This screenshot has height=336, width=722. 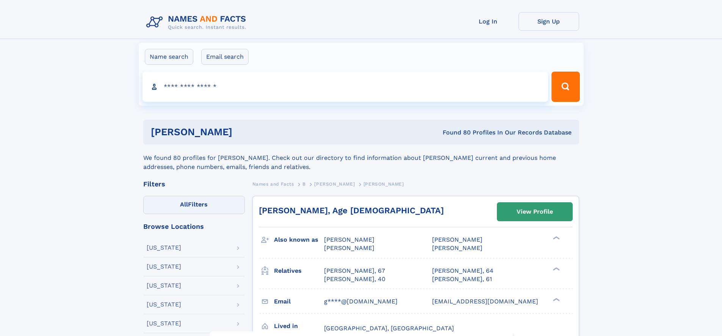 I want to click on div: View Profile, so click(x=534, y=212).